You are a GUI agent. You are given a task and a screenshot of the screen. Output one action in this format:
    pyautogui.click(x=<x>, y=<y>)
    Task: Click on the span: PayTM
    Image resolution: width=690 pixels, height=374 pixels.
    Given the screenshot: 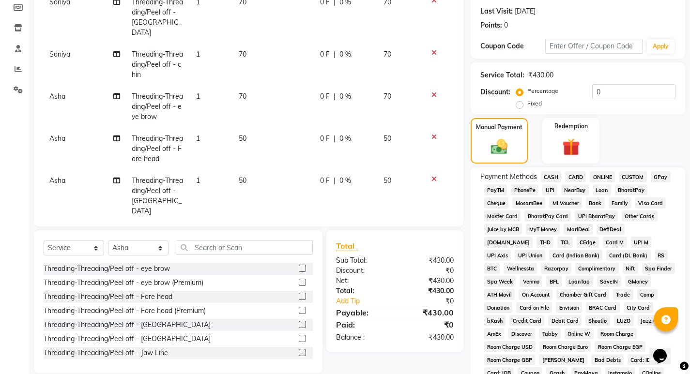 What is the action you would take?
    pyautogui.click(x=496, y=190)
    